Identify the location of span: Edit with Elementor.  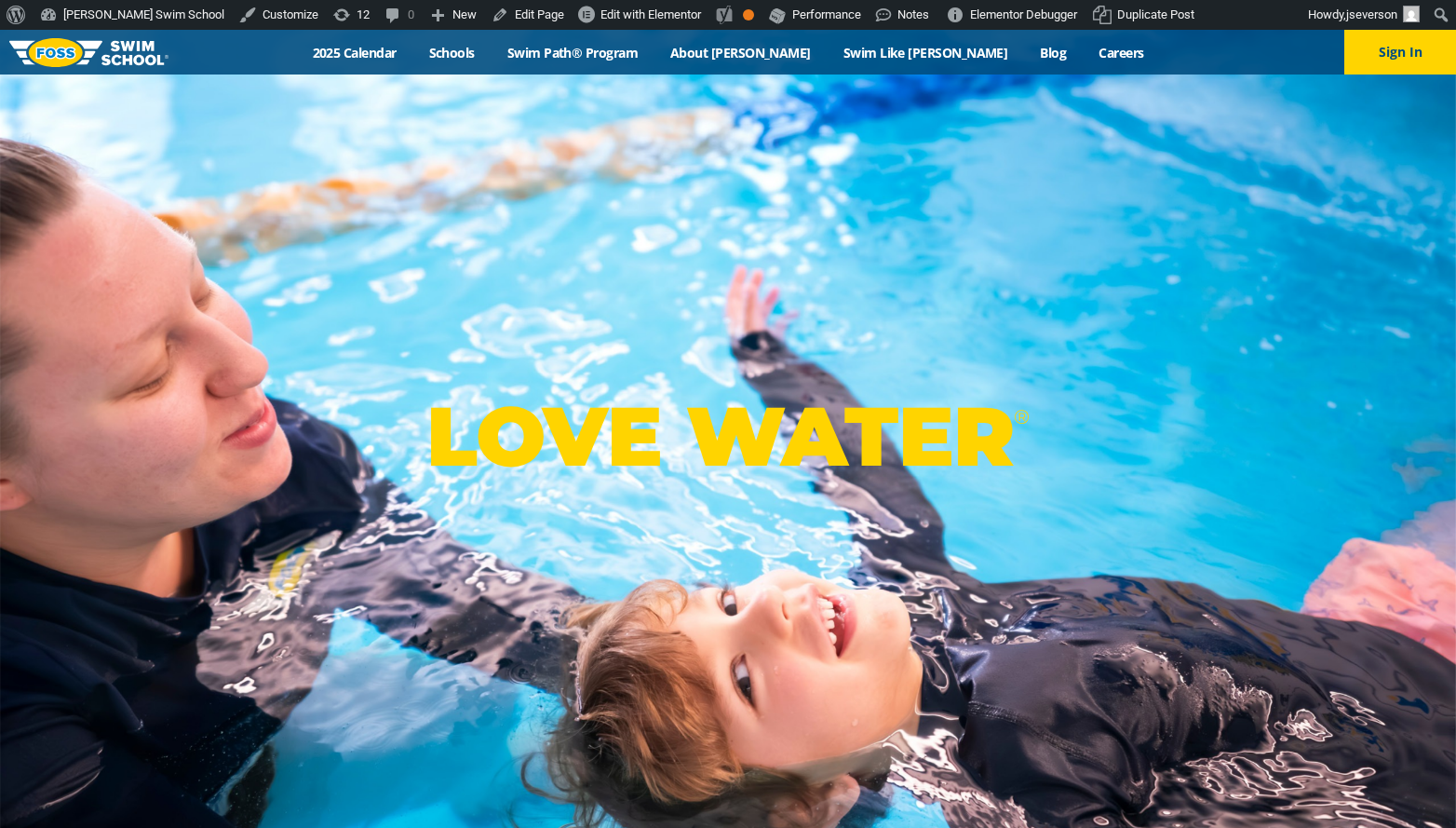
(651, 14).